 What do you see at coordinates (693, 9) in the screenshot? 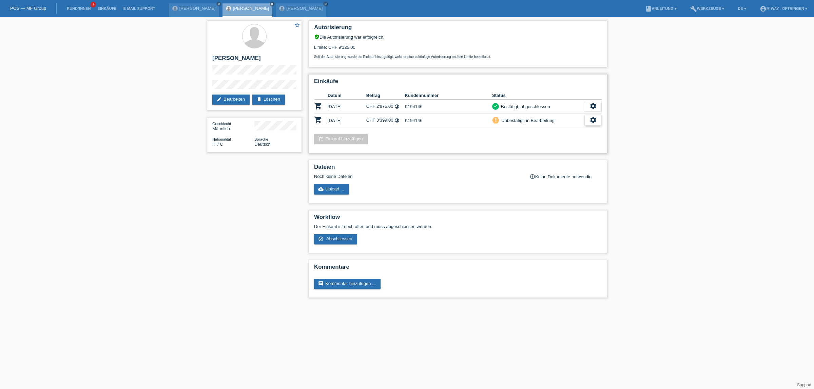
I see `i: build` at bounding box center [693, 9].